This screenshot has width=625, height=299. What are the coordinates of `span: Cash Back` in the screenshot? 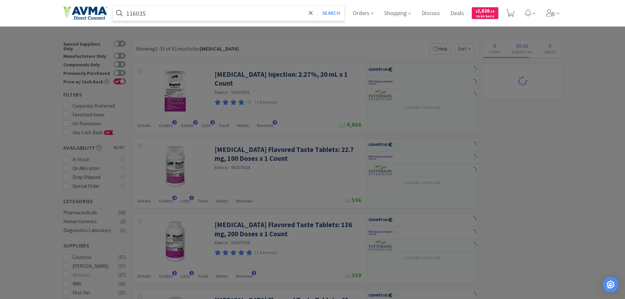 It's located at (485, 17).